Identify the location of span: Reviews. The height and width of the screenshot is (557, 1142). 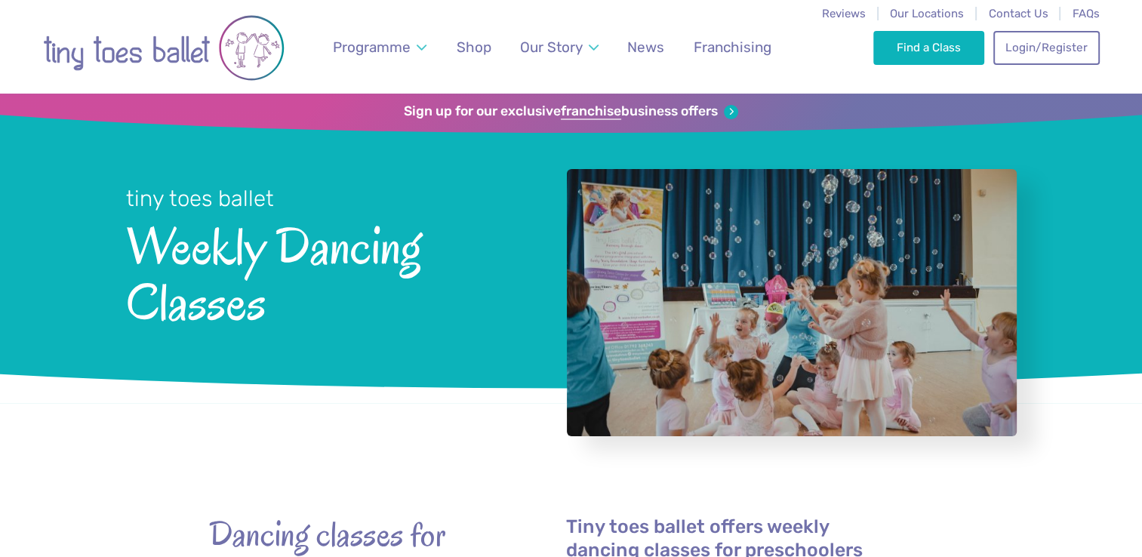
(844, 14).